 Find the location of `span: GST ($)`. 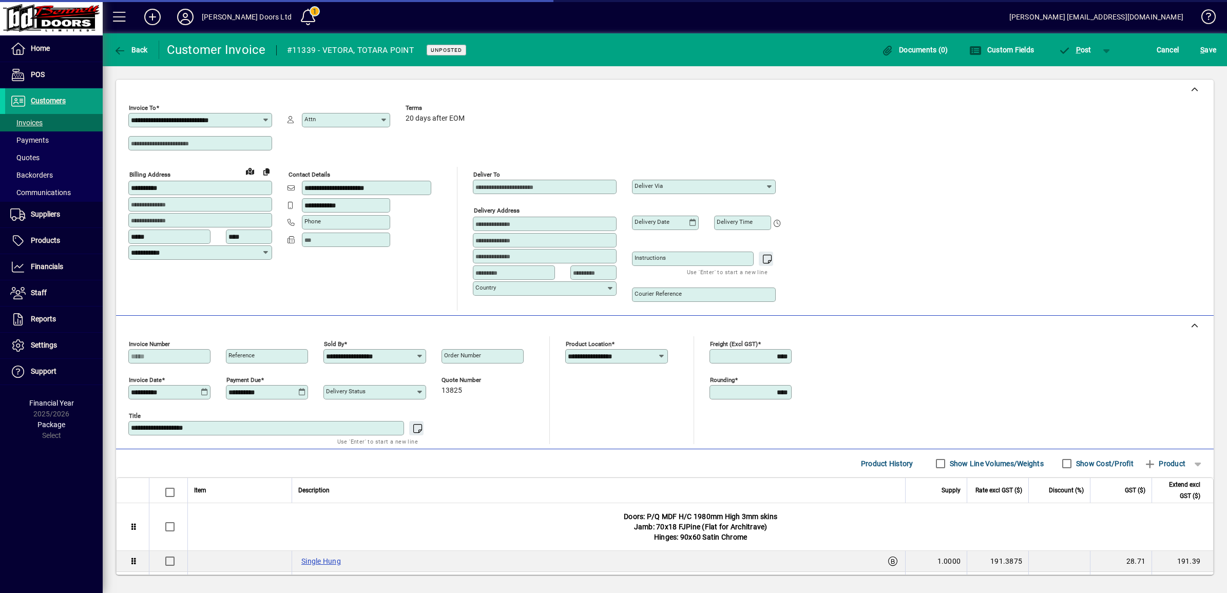

span: GST ($) is located at coordinates (1135, 490).